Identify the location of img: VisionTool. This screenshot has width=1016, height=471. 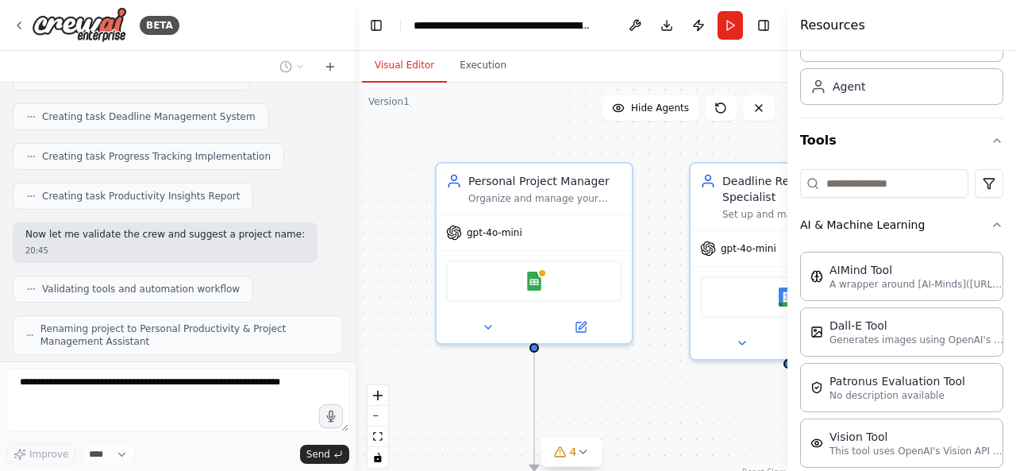
(817, 443).